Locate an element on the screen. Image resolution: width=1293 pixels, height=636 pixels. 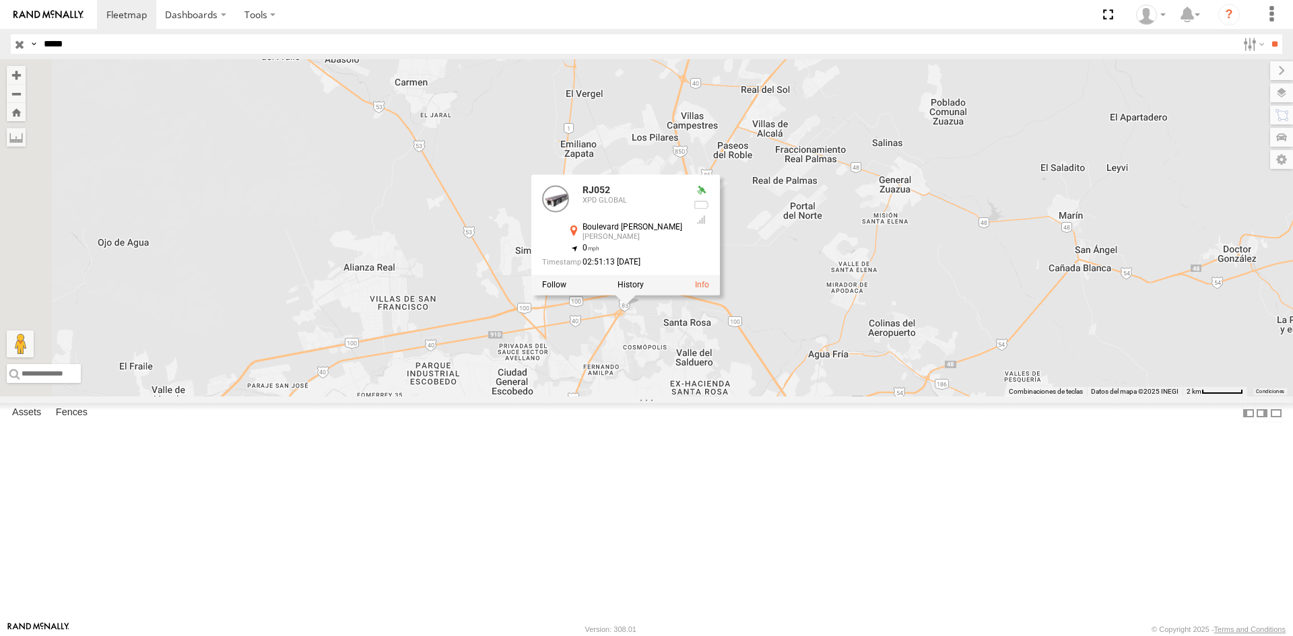
span: 0 is located at coordinates (590, 248).